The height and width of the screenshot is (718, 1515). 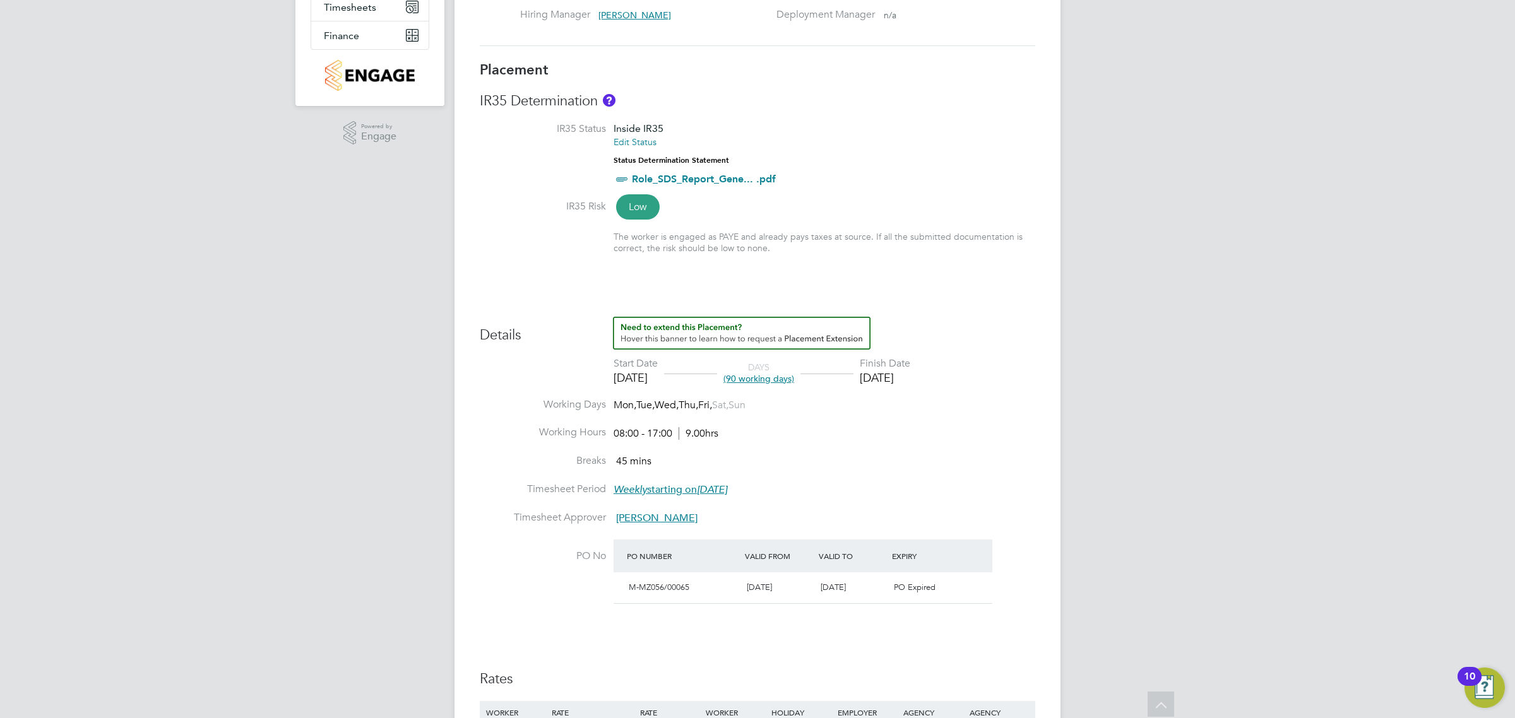 I want to click on h3: IR35 Determination, so click(x=757, y=101).